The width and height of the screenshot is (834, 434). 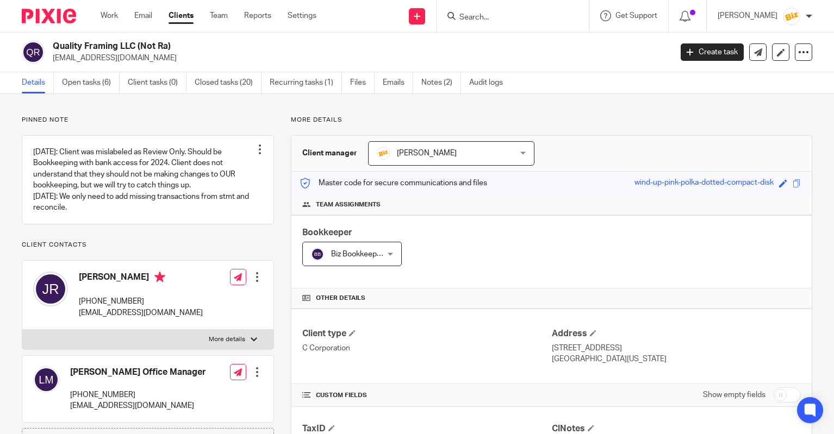 What do you see at coordinates (441, 83) in the screenshot?
I see `a: Notes (2)` at bounding box center [441, 83].